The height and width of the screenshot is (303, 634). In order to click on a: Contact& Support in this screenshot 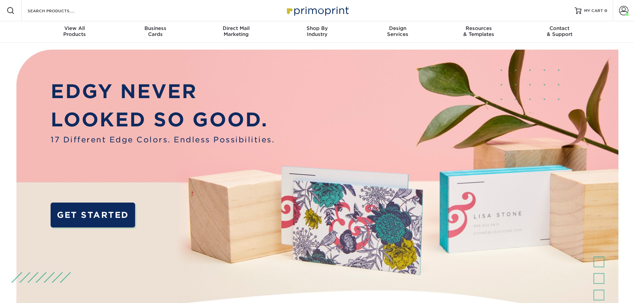, I will do `click(559, 32)`.